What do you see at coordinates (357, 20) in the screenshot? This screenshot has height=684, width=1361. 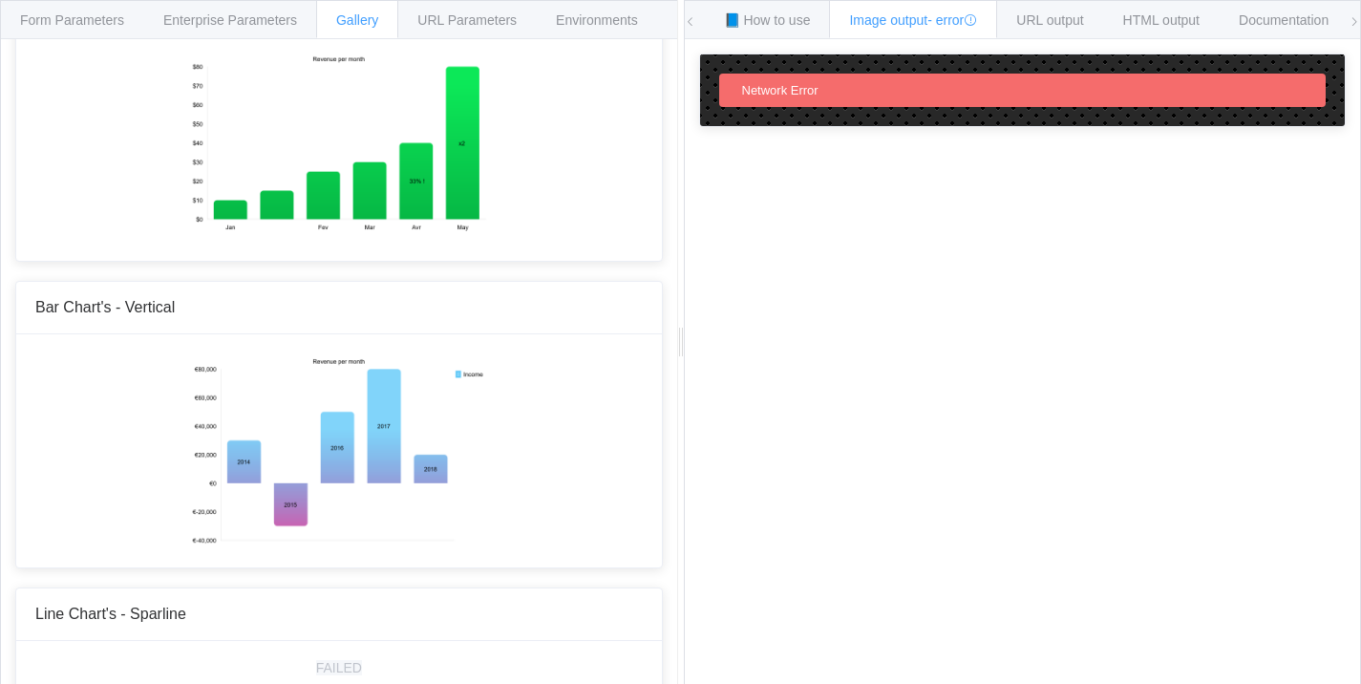 I see `span: Gallery` at bounding box center [357, 20].